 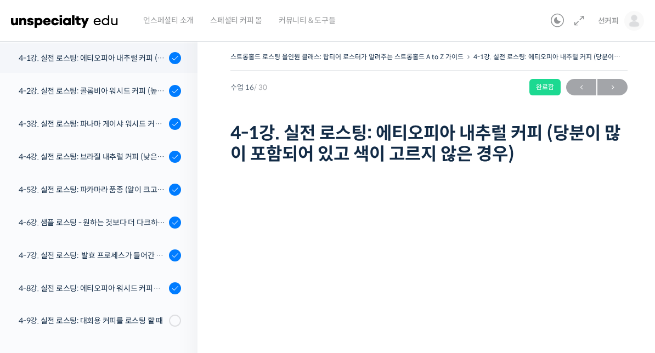 What do you see at coordinates (107, 284) in the screenshot?
I see `span: 대화` at bounding box center [107, 284].